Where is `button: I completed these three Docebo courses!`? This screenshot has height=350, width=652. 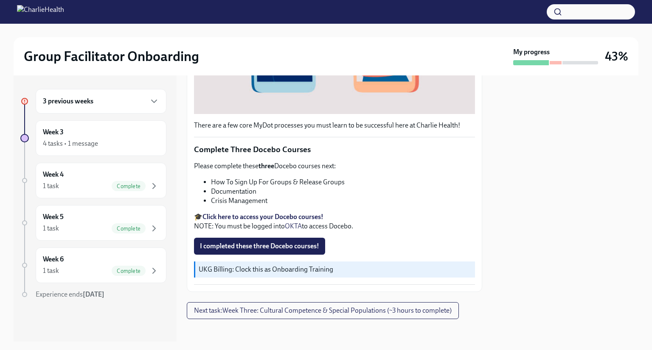
button: I completed these three Docebo courses! is located at coordinates (259, 247).